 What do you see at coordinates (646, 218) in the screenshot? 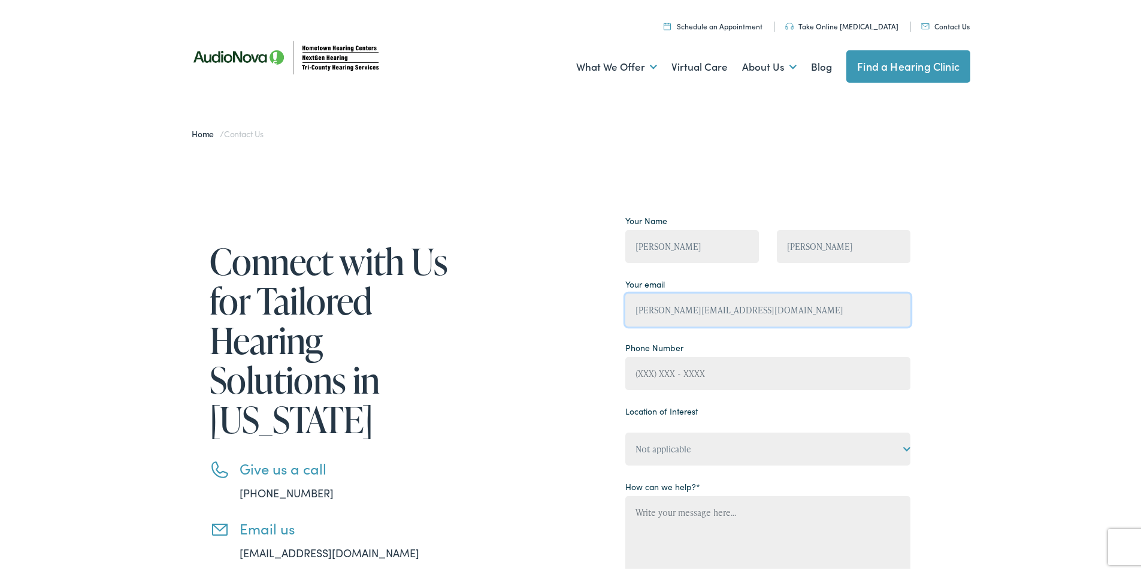
I see `label: Your Name` at bounding box center [646, 218].